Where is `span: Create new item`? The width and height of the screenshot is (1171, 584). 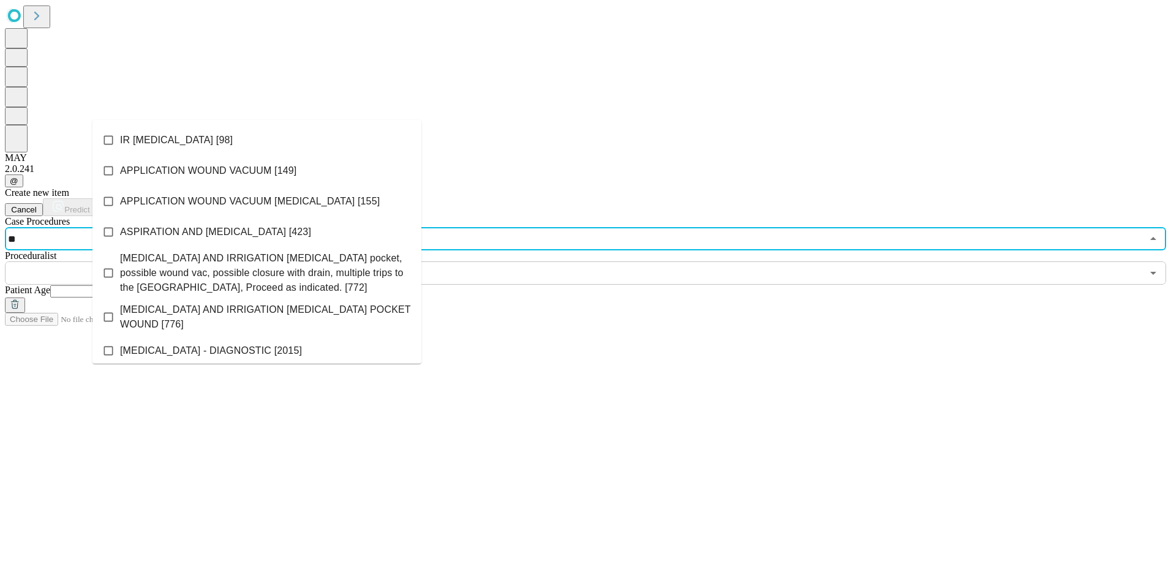 span: Create new item is located at coordinates (37, 192).